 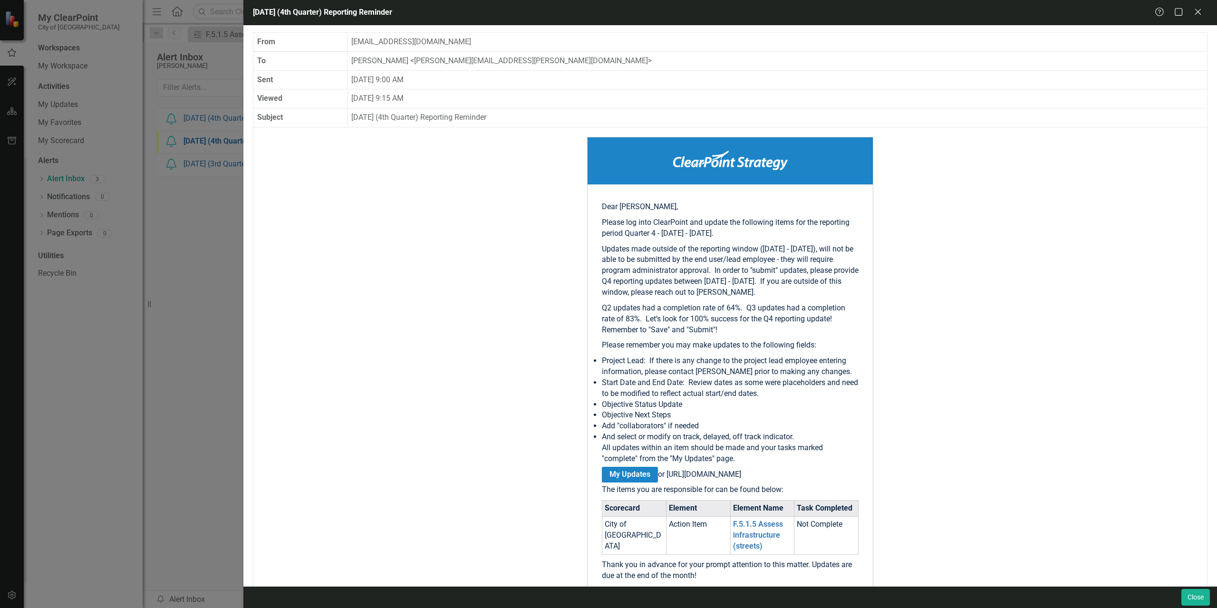 I want to click on th: Element Name, so click(x=762, y=509).